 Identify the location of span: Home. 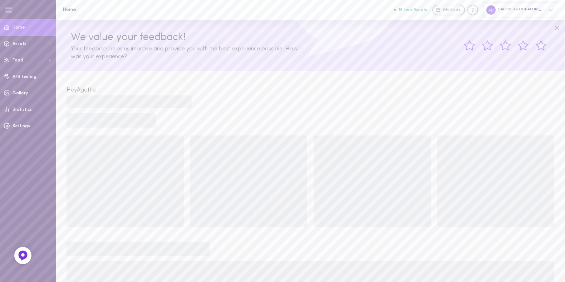
(19, 28).